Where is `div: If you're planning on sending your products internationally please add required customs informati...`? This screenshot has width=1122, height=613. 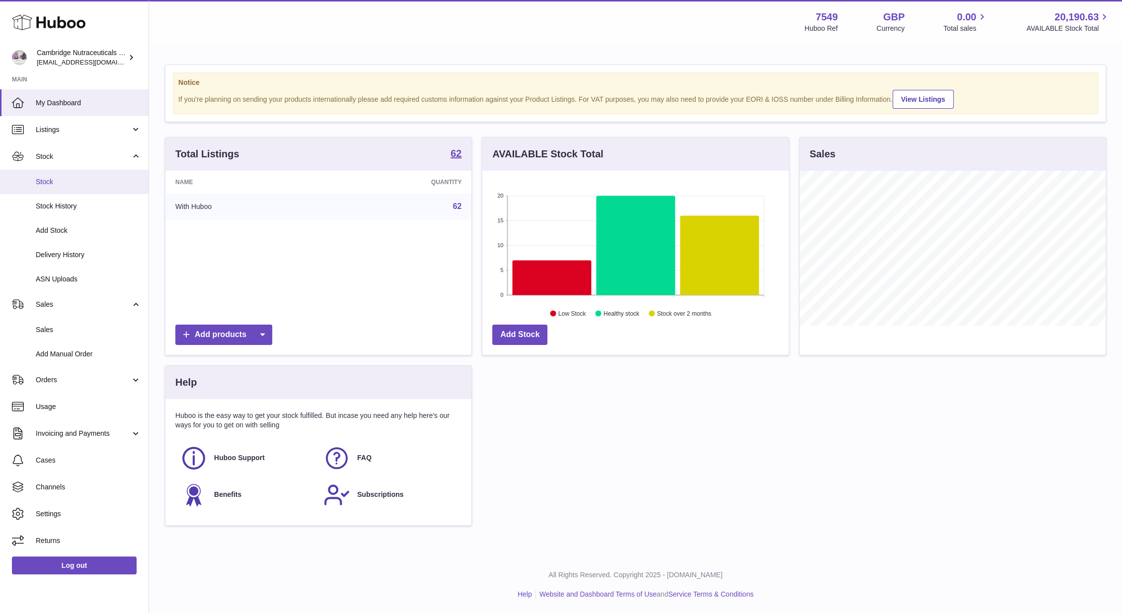 div: If you're planning on sending your products internationally please add required customs informati... is located at coordinates (635, 98).